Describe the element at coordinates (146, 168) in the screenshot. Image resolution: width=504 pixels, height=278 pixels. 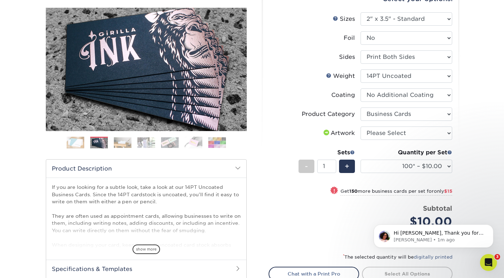
I see `h2: Product Description` at that location.